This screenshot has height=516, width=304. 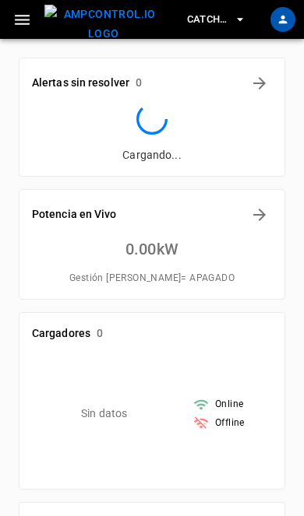 What do you see at coordinates (205, 19) in the screenshot?
I see `span: Catch-all` at bounding box center [205, 19].